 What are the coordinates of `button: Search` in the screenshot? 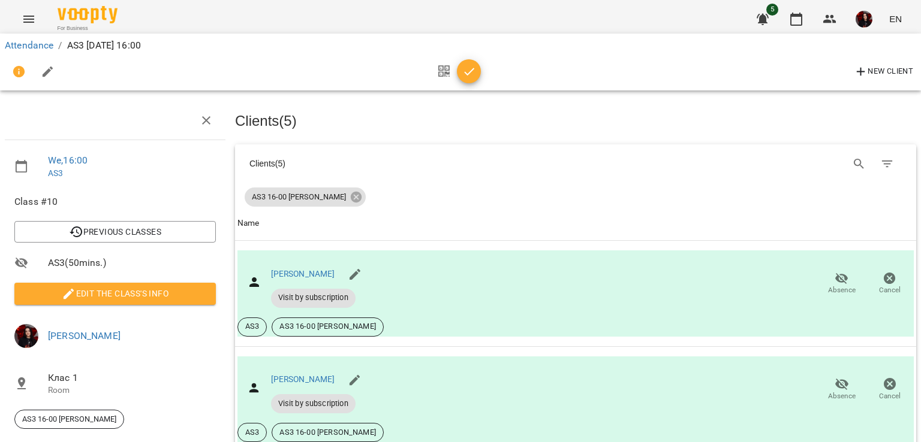 It's located at (859, 164).